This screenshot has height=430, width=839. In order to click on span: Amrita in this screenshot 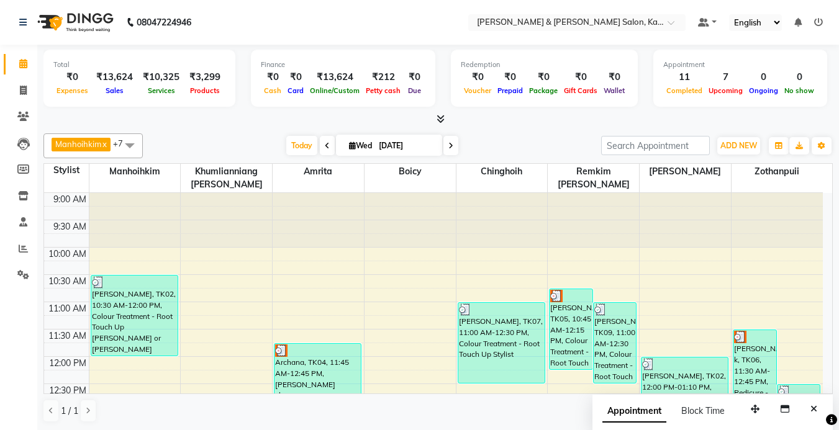, I will do `click(318, 171)`.